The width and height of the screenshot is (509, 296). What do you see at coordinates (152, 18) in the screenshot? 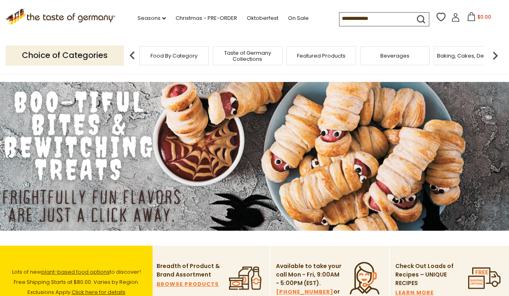
I see `a: Seasons` at bounding box center [152, 18].